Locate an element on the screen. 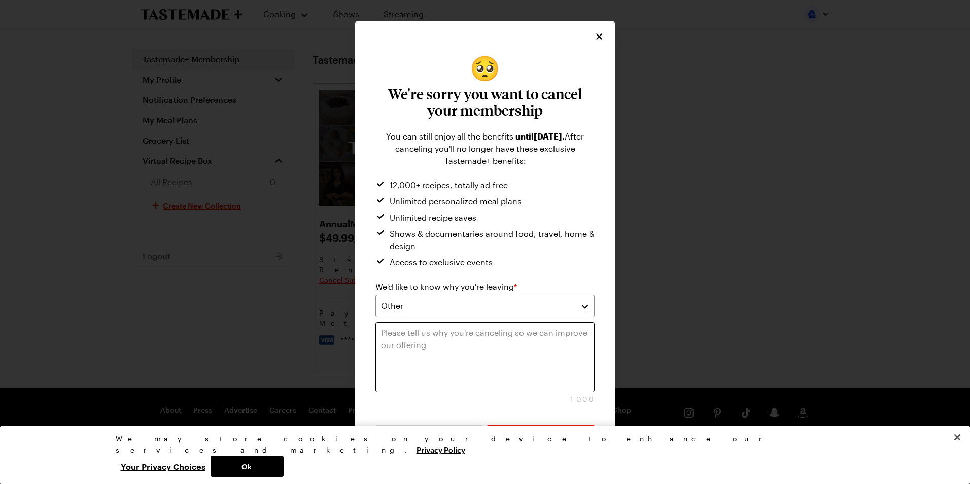 This screenshot has height=484, width=970. button: Submit is located at coordinates (541, 436).